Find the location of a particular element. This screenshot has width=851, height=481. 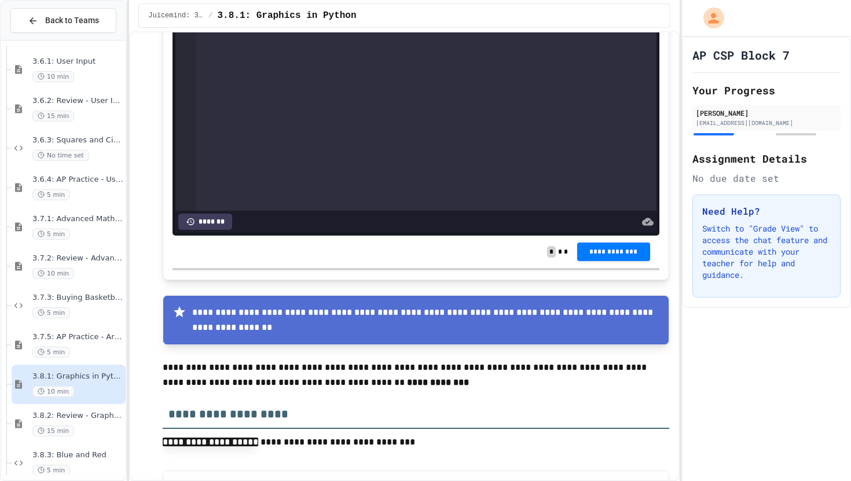

button: Back to Teams is located at coordinates (63, 20).